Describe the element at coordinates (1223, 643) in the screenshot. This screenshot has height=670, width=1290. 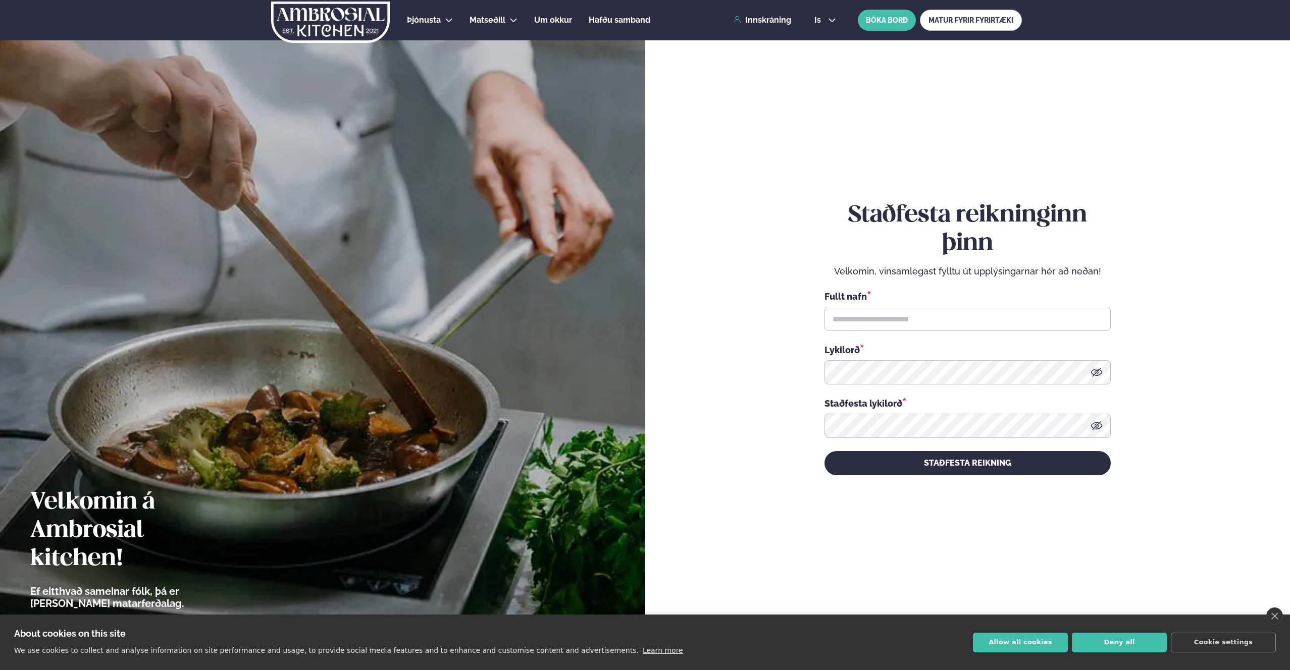
I see `button: Cookie settings` at that location.